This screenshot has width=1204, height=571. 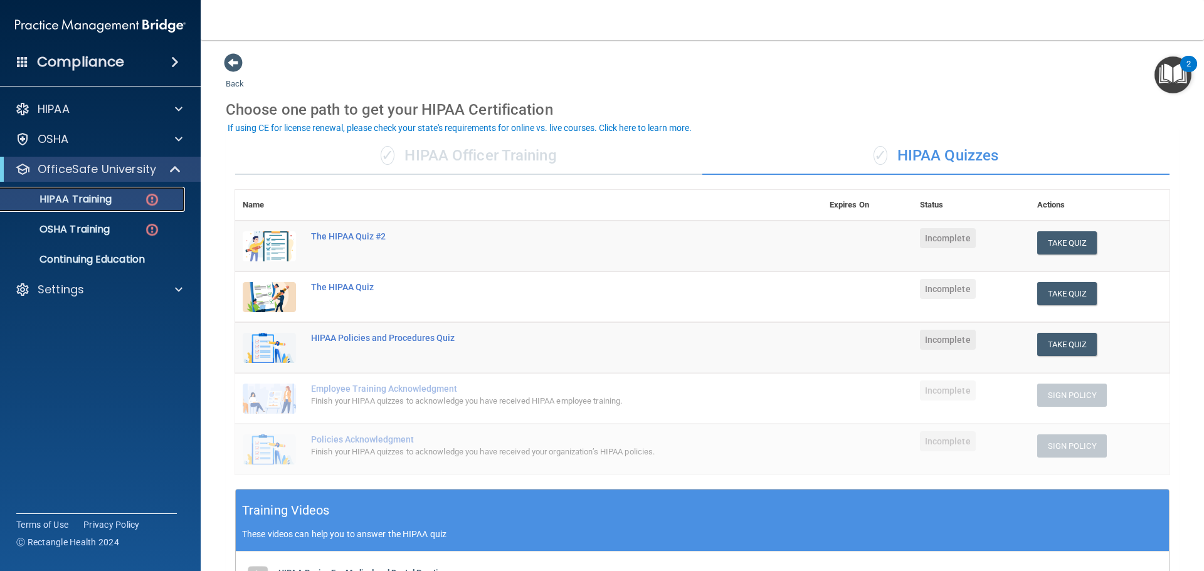 I want to click on div: HIPAA Policies and Procedures Quiz, so click(x=535, y=338).